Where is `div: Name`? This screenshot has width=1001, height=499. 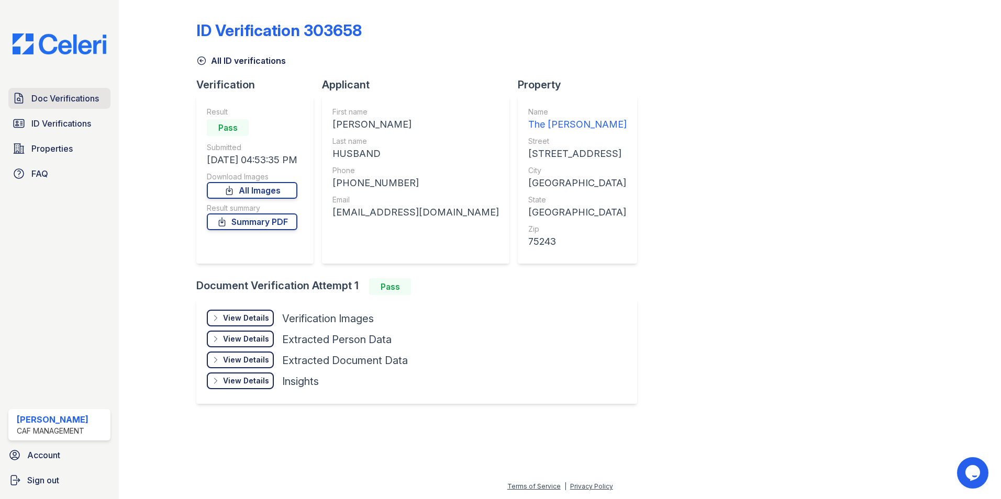 div: Name is located at coordinates (577, 112).